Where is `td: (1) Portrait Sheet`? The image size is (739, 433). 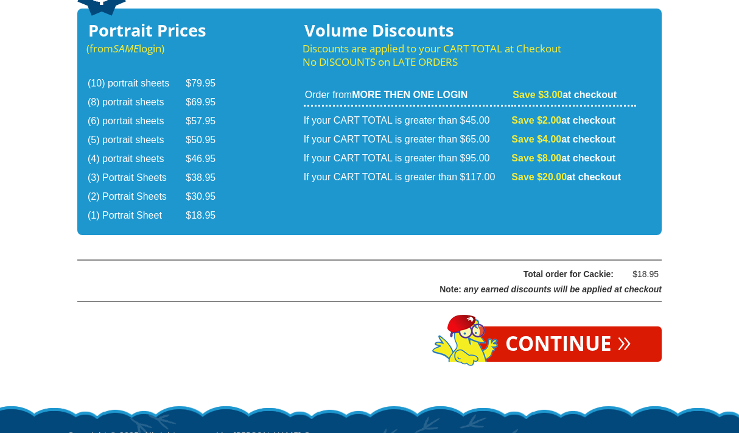 td: (1) Portrait Sheet is located at coordinates (136, 215).